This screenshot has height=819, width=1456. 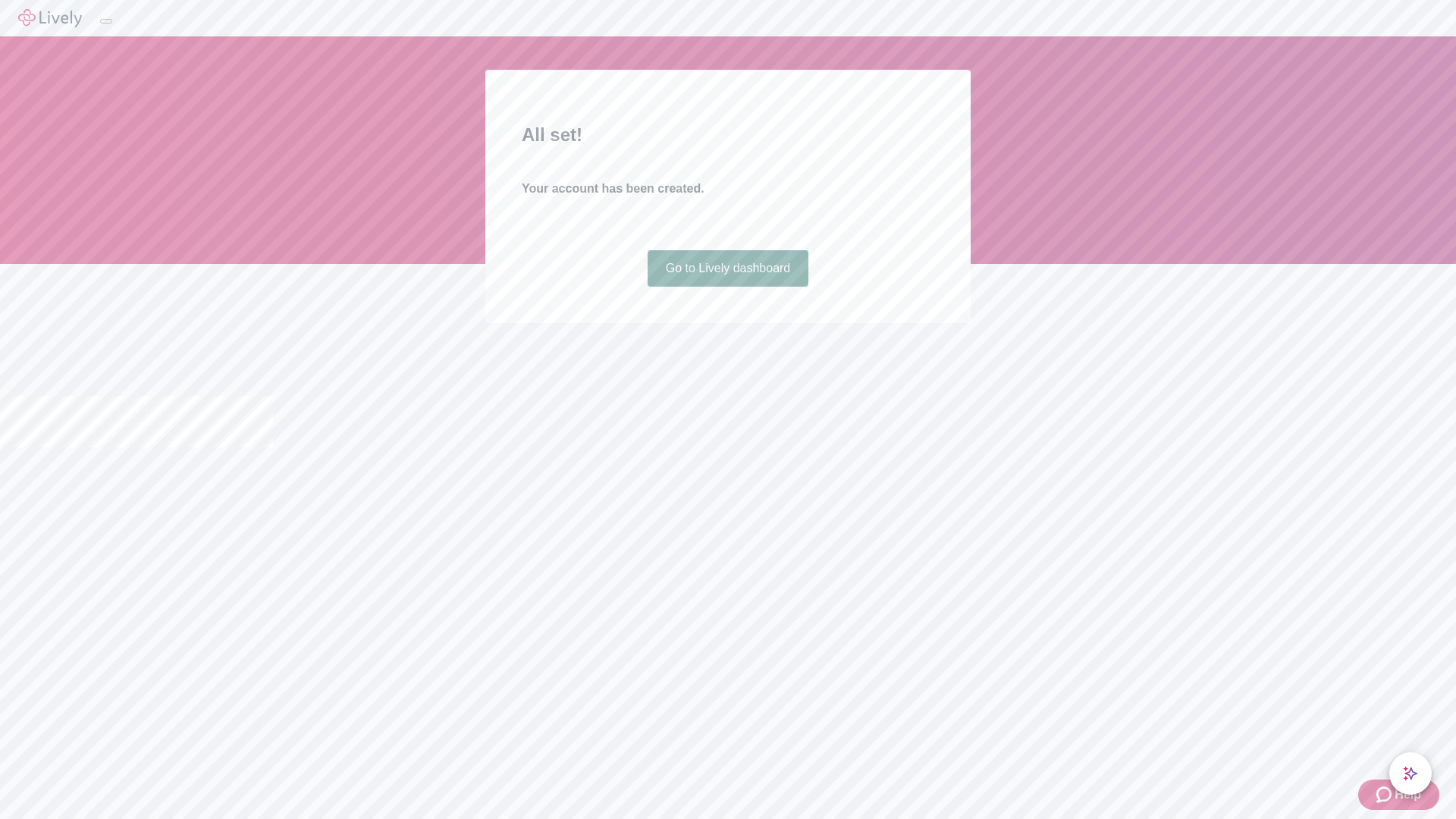 What do you see at coordinates (106, 21) in the screenshot?
I see `button: Log out` at bounding box center [106, 21].